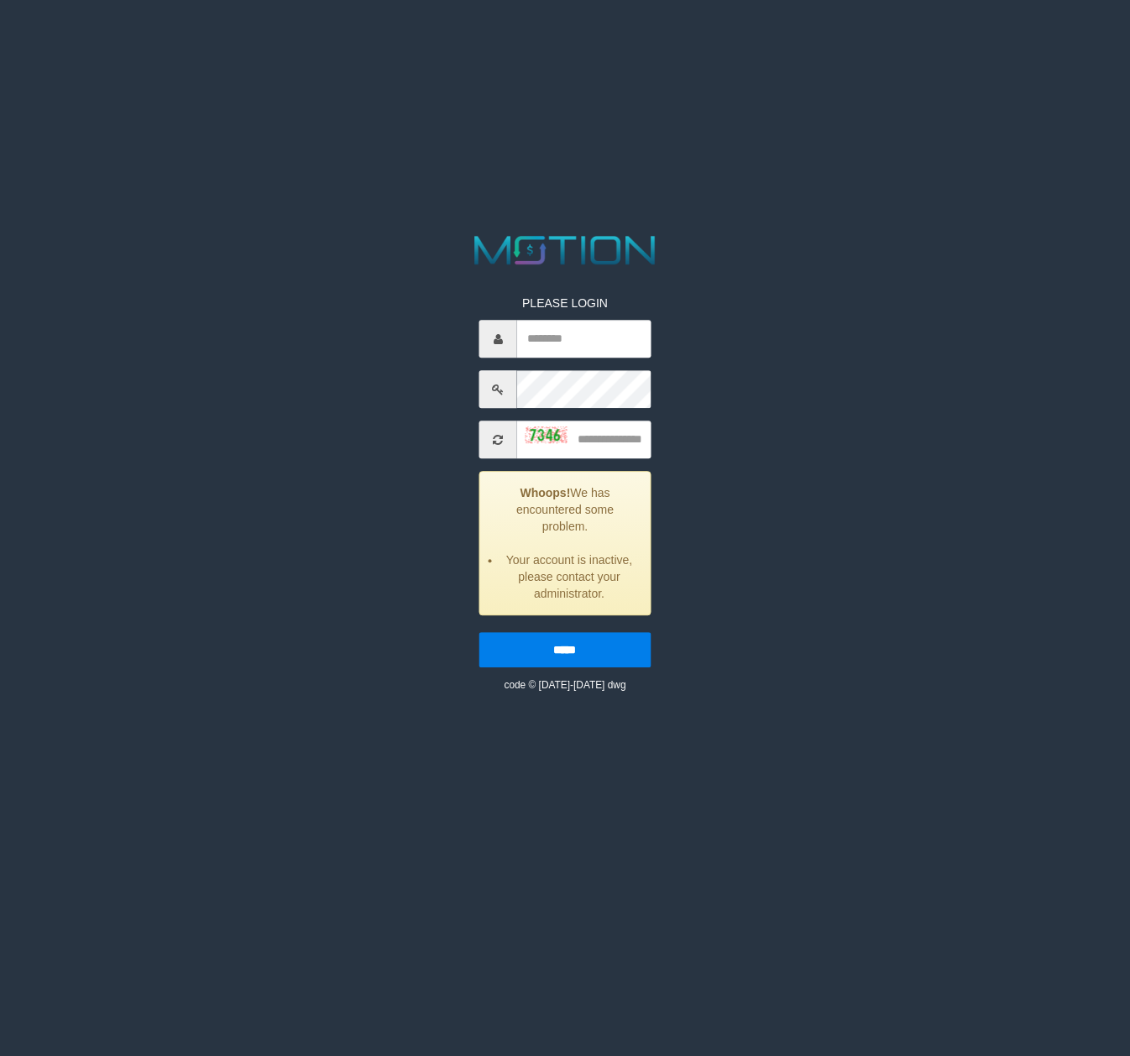 The image size is (1130, 1056). Describe the element at coordinates (565, 304) in the screenshot. I see `p: PLEASE LOGIN` at that location.